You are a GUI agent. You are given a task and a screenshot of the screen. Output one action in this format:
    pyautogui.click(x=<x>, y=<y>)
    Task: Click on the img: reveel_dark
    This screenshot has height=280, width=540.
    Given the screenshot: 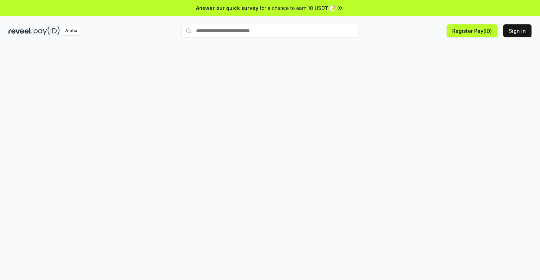 What is the action you would take?
    pyautogui.click(x=20, y=31)
    